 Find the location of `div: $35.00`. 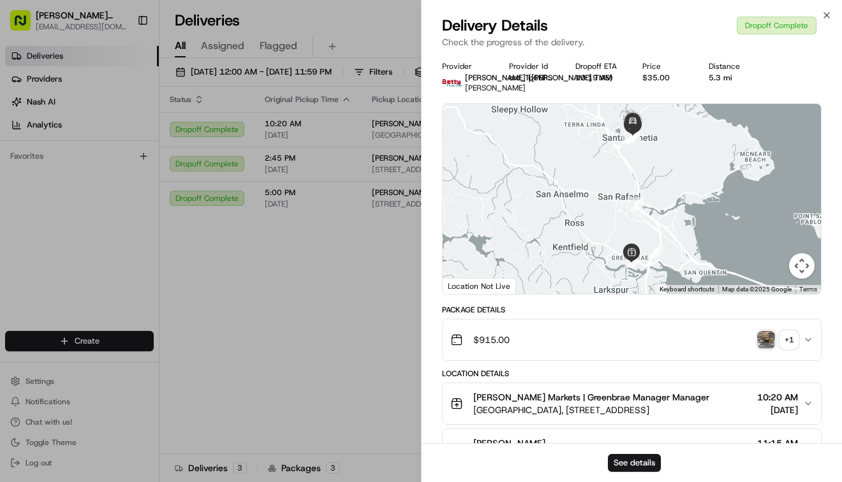

div: $35.00 is located at coordinates (665, 78).